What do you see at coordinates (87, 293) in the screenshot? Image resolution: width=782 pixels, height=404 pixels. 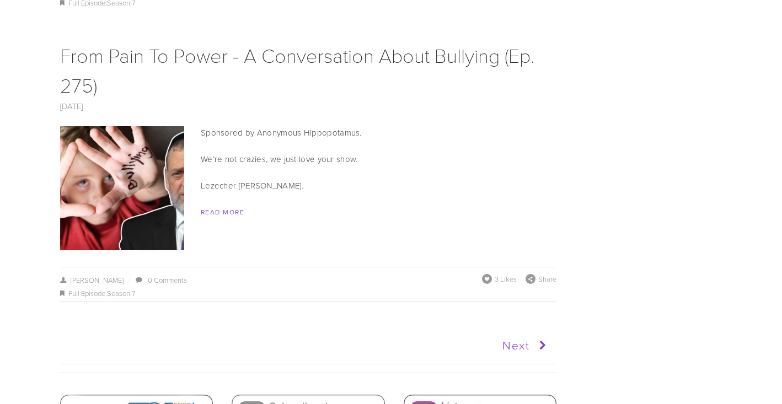 I see `a: Full Episode` at bounding box center [87, 293].